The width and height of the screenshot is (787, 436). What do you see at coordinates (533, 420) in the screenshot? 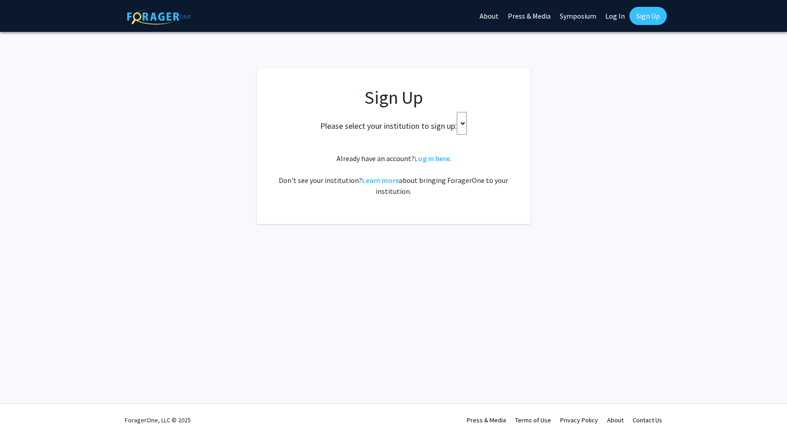
I see `a: Terms of Use` at bounding box center [533, 420].